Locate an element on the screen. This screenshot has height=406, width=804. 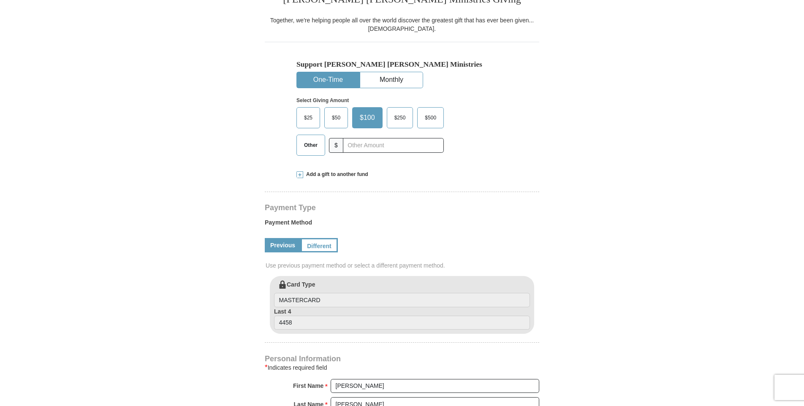
label: Payment Method is located at coordinates (402, 225).